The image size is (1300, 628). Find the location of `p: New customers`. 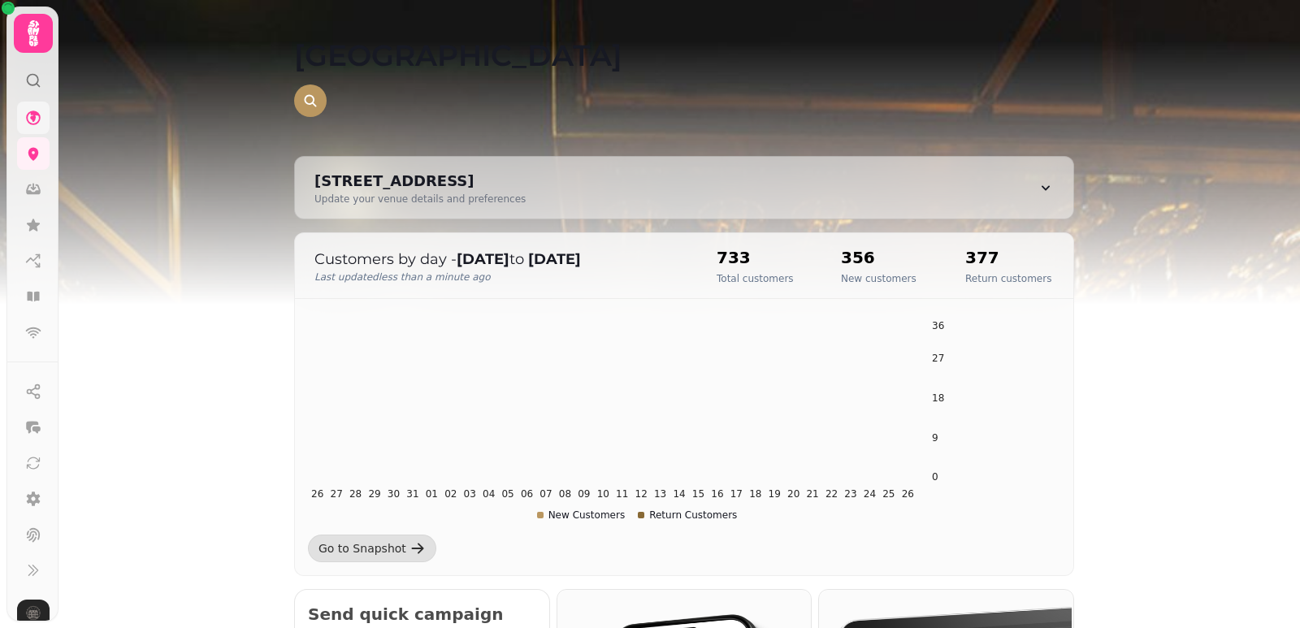

p: New customers is located at coordinates (878, 279).